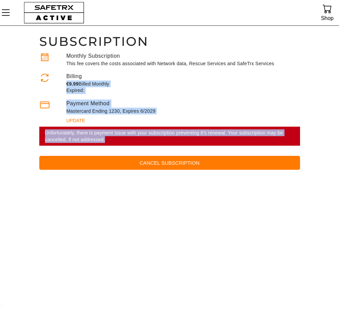  Describe the element at coordinates (73, 84) in the screenshot. I see `span: €9.99` at that location.